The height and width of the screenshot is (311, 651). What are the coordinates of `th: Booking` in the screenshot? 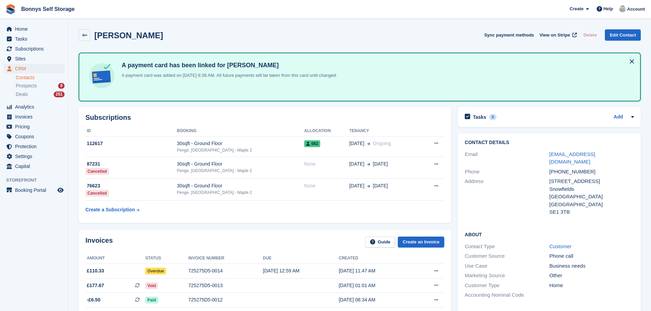 It's located at (240, 131).